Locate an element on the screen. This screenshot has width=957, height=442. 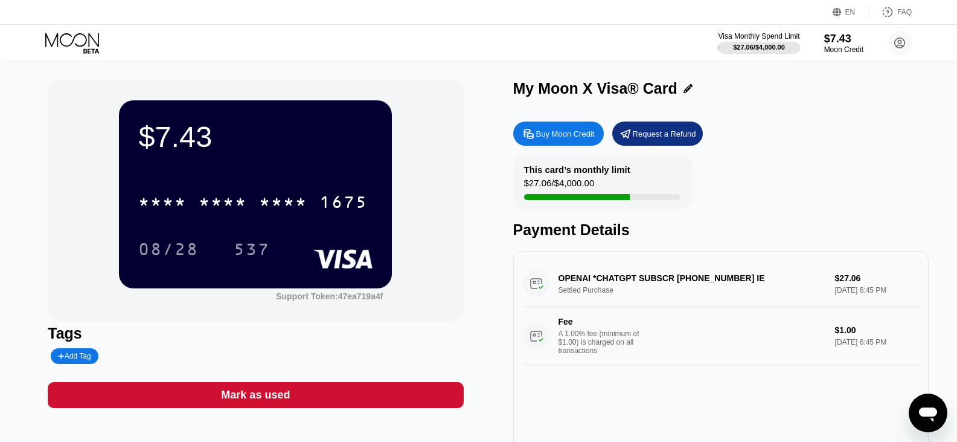
div: 1675 is located at coordinates (344, 204).